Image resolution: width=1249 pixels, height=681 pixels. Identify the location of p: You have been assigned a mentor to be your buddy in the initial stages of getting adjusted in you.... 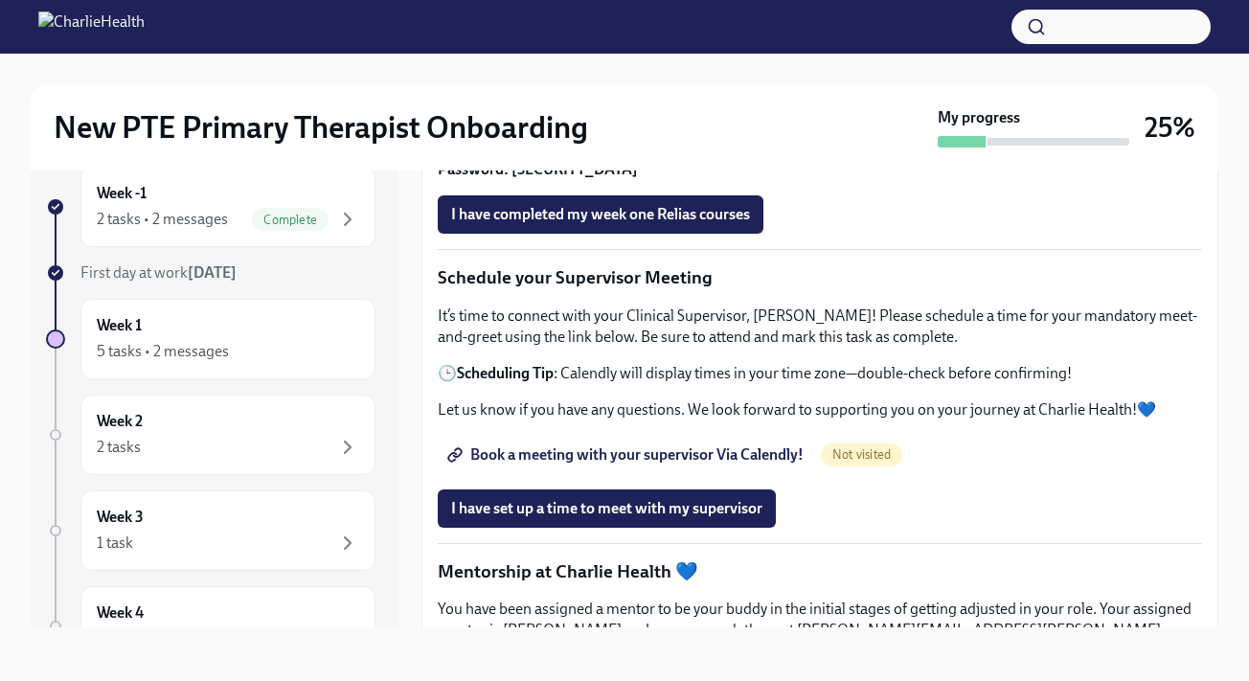
(820, 630).